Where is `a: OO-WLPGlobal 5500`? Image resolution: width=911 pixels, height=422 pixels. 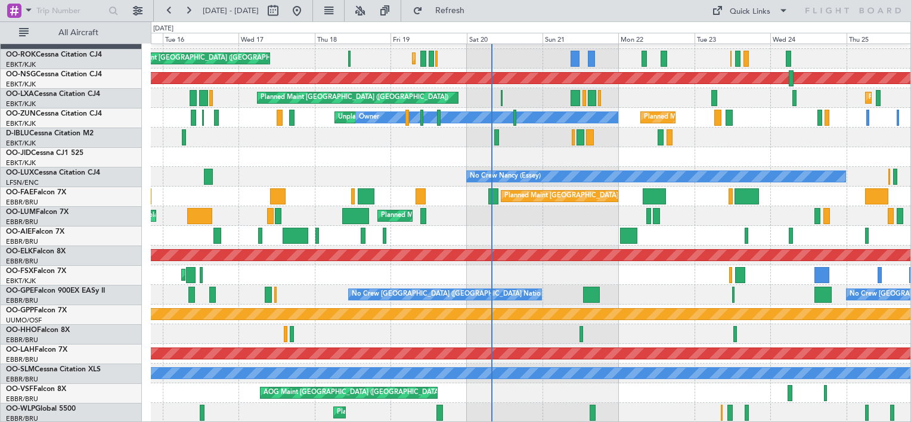 a: OO-WLPGlobal 5500 is located at coordinates (41, 409).